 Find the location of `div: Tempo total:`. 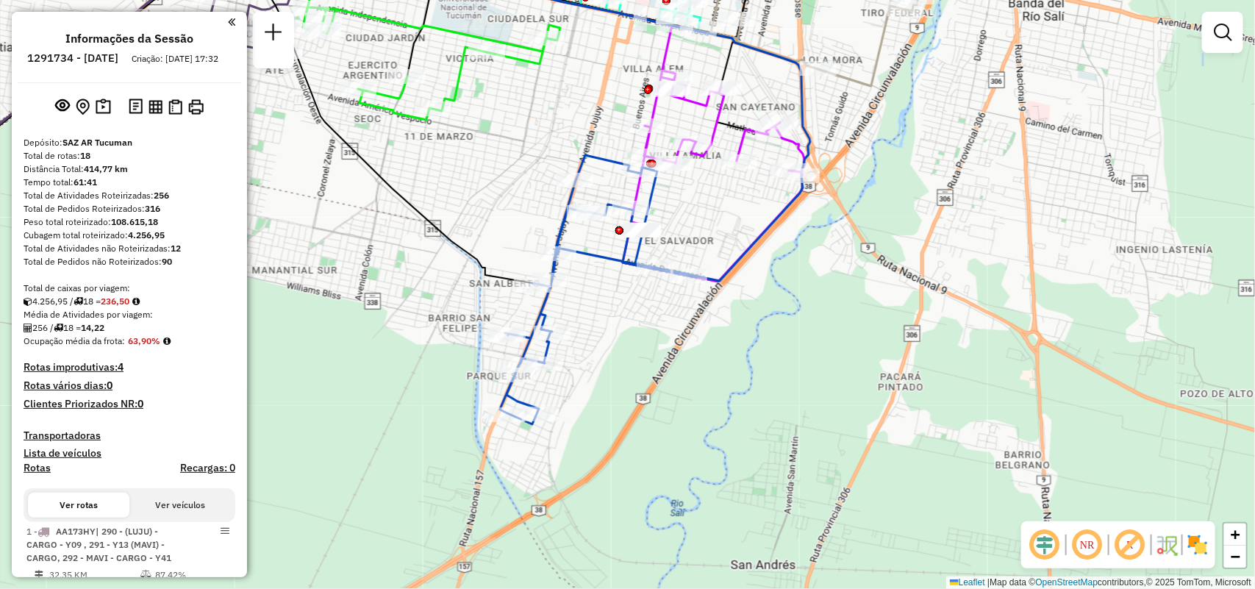

div: Tempo total: is located at coordinates (129, 182).